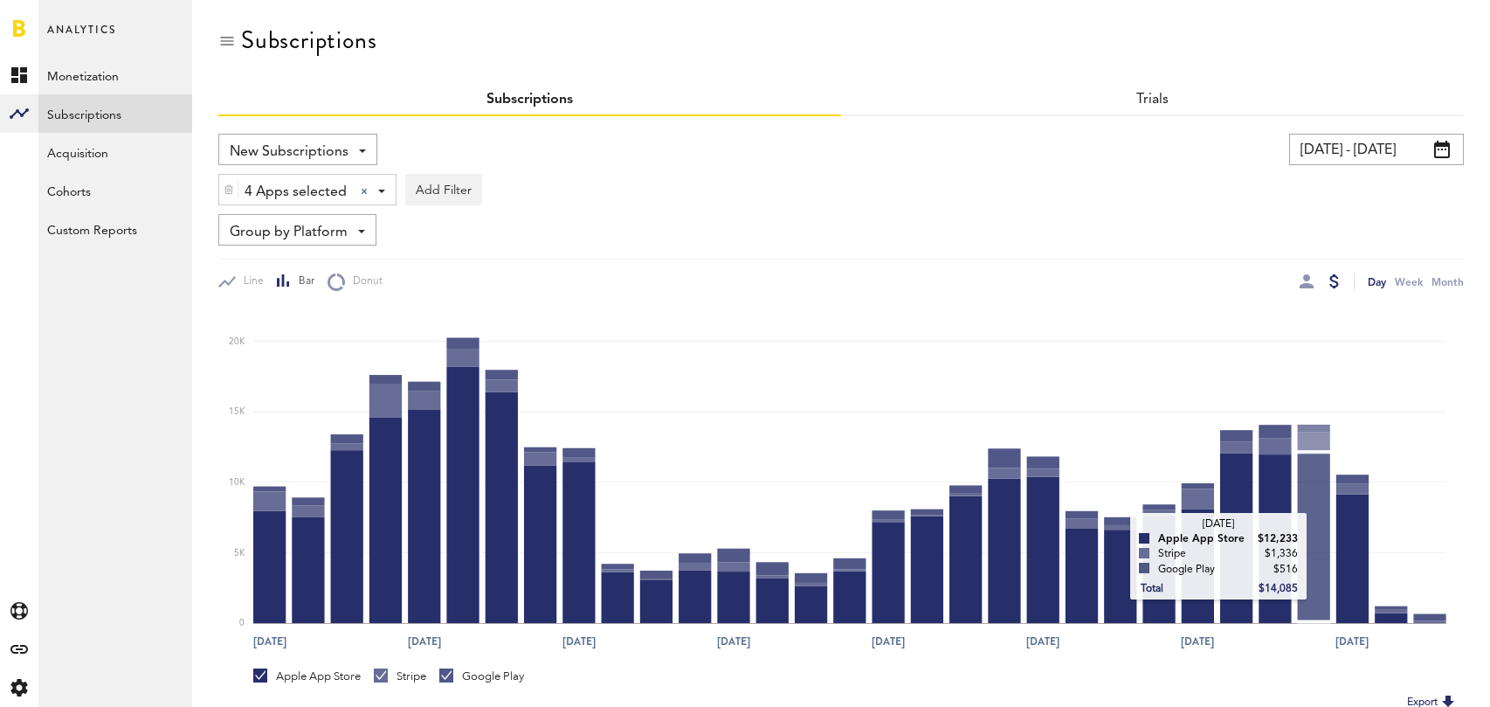 This screenshot has height=707, width=1490. What do you see at coordinates (237, 411) in the screenshot?
I see `text: 15K` at bounding box center [237, 411].